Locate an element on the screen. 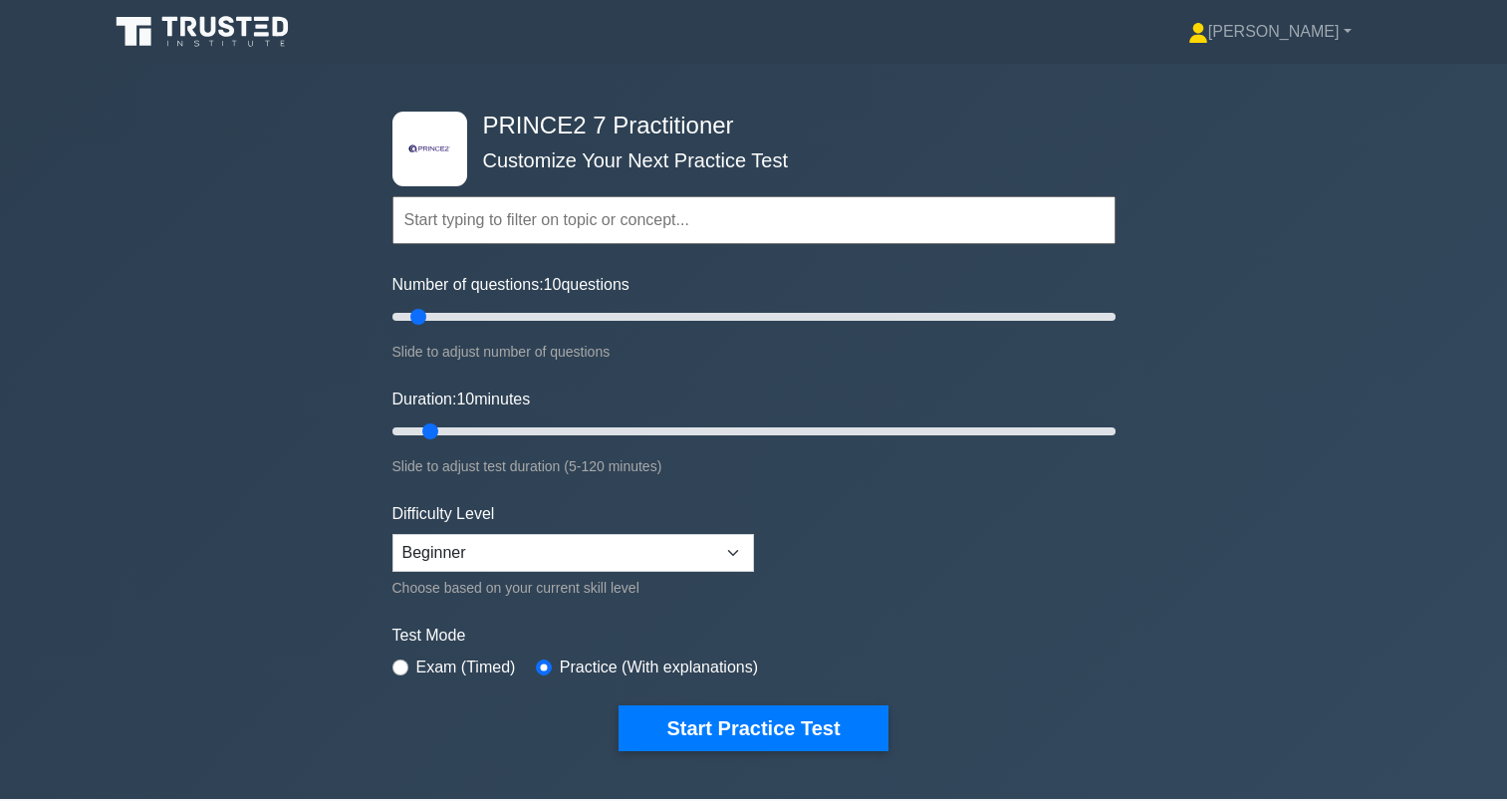  h4: PRINCE2 7 Practitioner is located at coordinates (746, 125).